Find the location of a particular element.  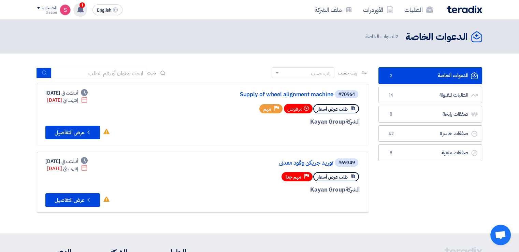

a: ملف الشركة is located at coordinates (333, 10).